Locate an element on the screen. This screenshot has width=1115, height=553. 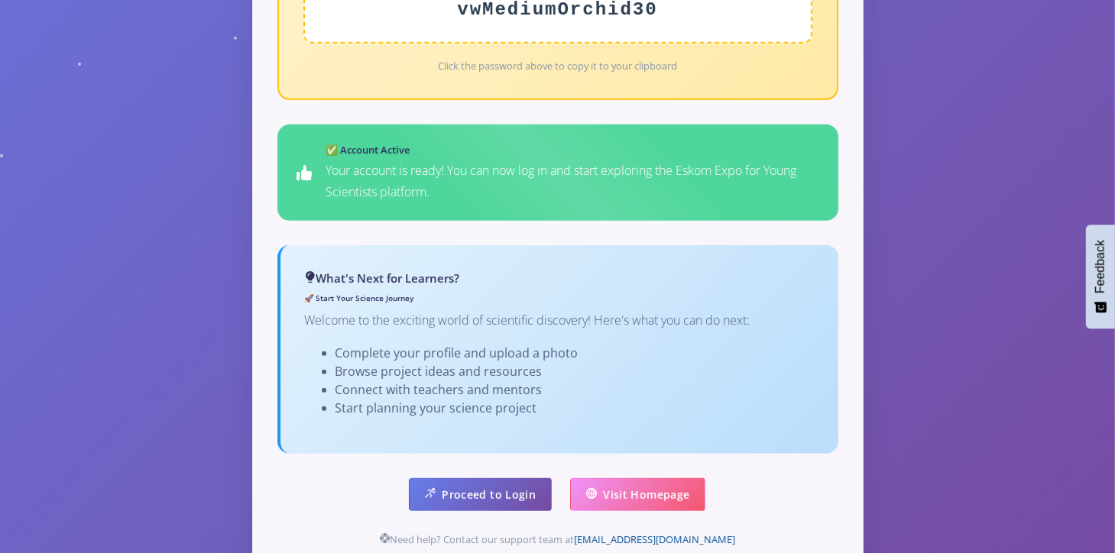
small: Need help? Contact our support team at is located at coordinates (557, 540).